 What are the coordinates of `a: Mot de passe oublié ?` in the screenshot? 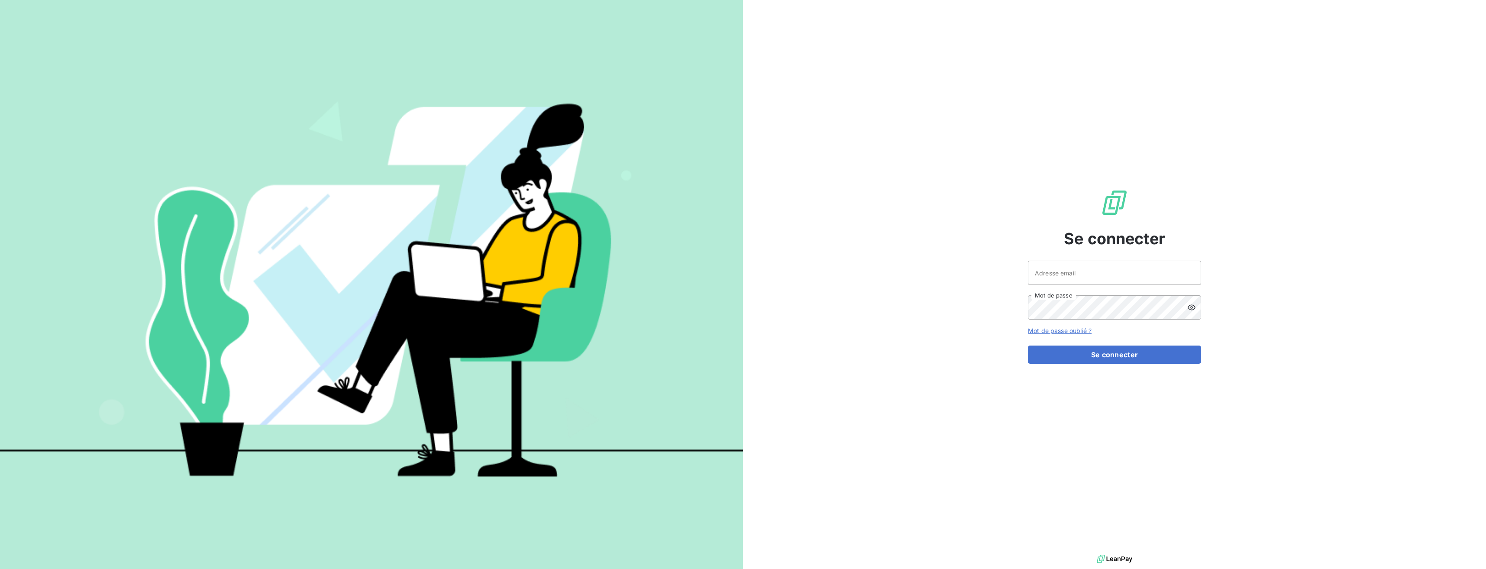 It's located at (1060, 330).